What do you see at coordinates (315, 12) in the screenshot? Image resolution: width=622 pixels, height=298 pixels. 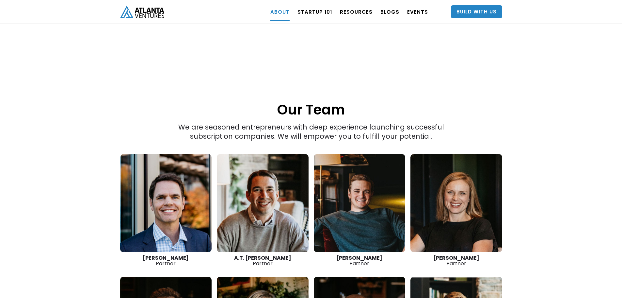 I see `a: Startup 101` at bounding box center [315, 12].